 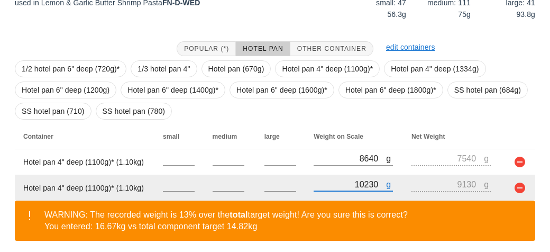 I want to click on span: medium, so click(x=225, y=137).